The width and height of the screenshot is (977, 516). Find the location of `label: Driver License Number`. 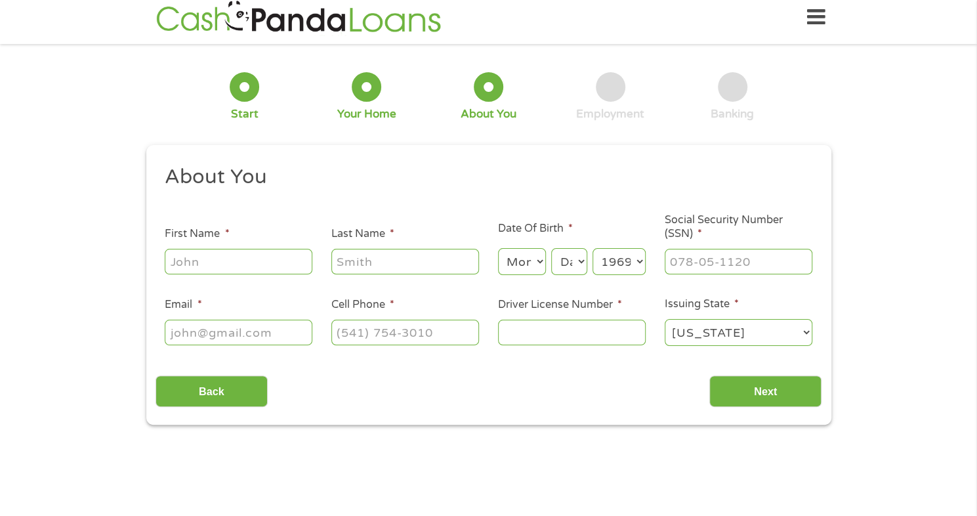

label: Driver License Number is located at coordinates (560, 304).